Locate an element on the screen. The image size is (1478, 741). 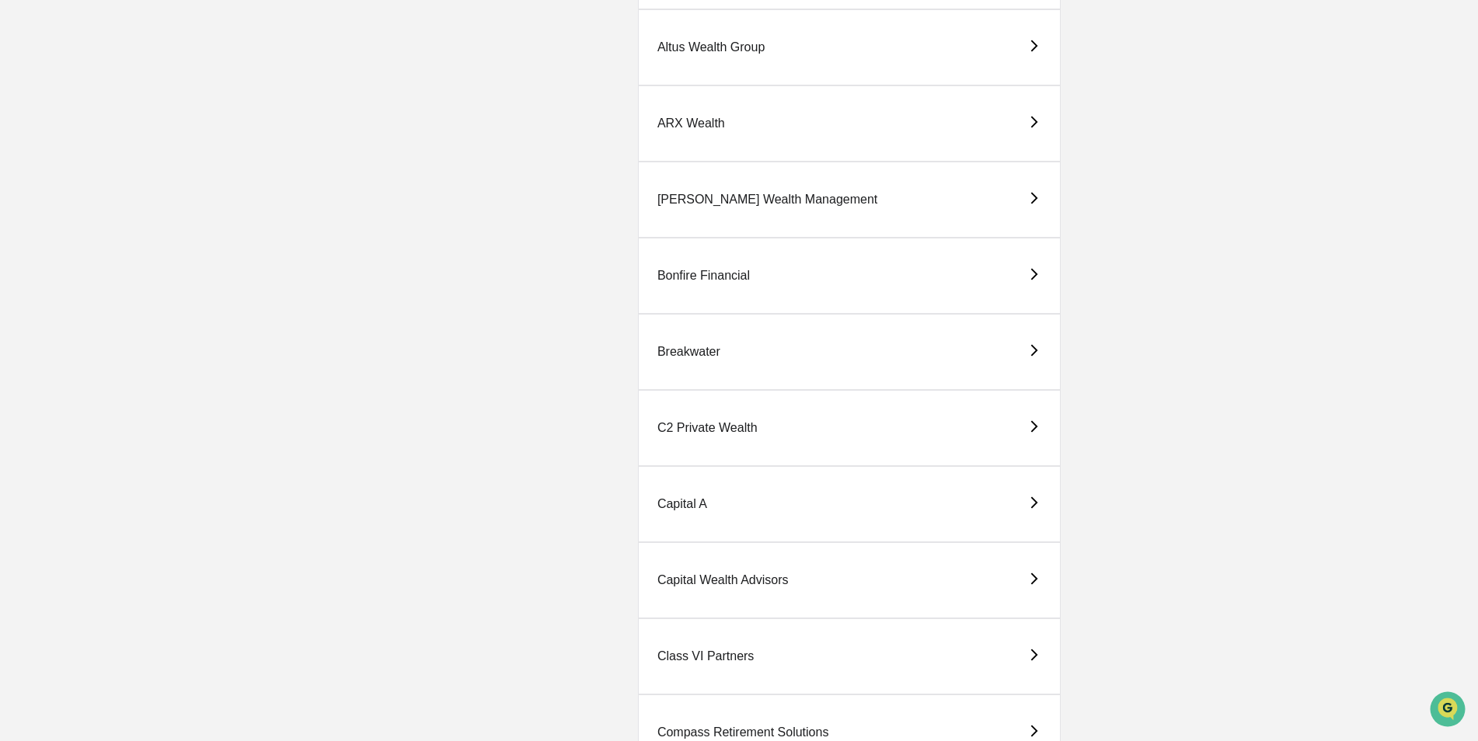
p: How can we help? is located at coordinates (149, 45).